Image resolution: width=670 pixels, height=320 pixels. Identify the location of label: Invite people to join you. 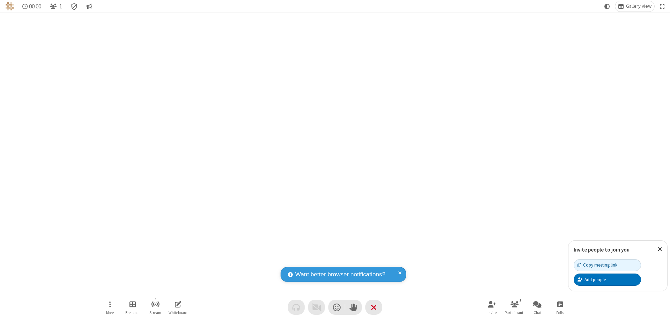
(602, 249).